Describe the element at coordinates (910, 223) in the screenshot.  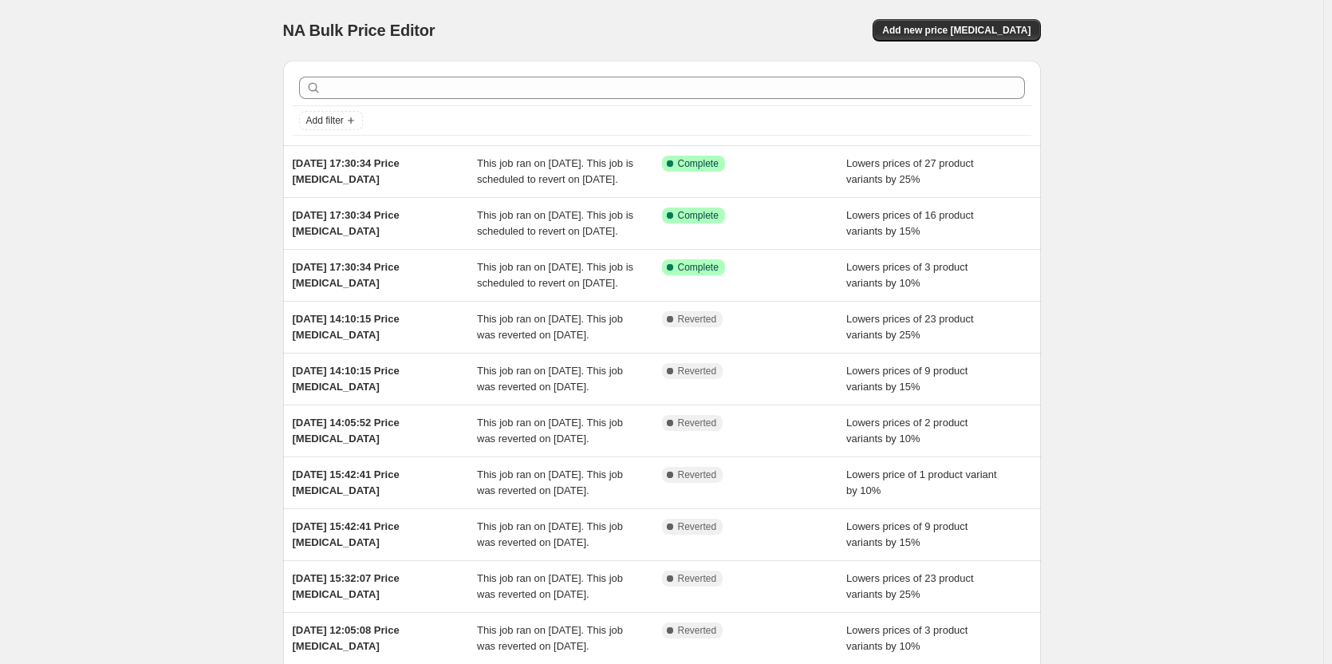
I see `span: Lowers prices of 16 product variants by 15%` at that location.